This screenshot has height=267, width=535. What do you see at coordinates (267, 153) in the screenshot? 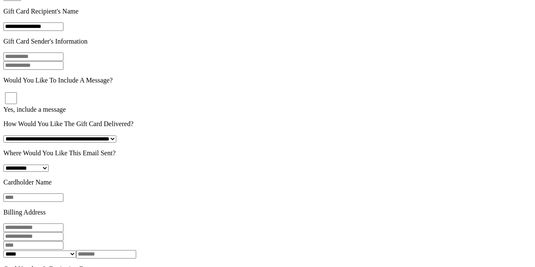
I see `p: Where Would You Like This Email Sent?` at bounding box center [267, 153].